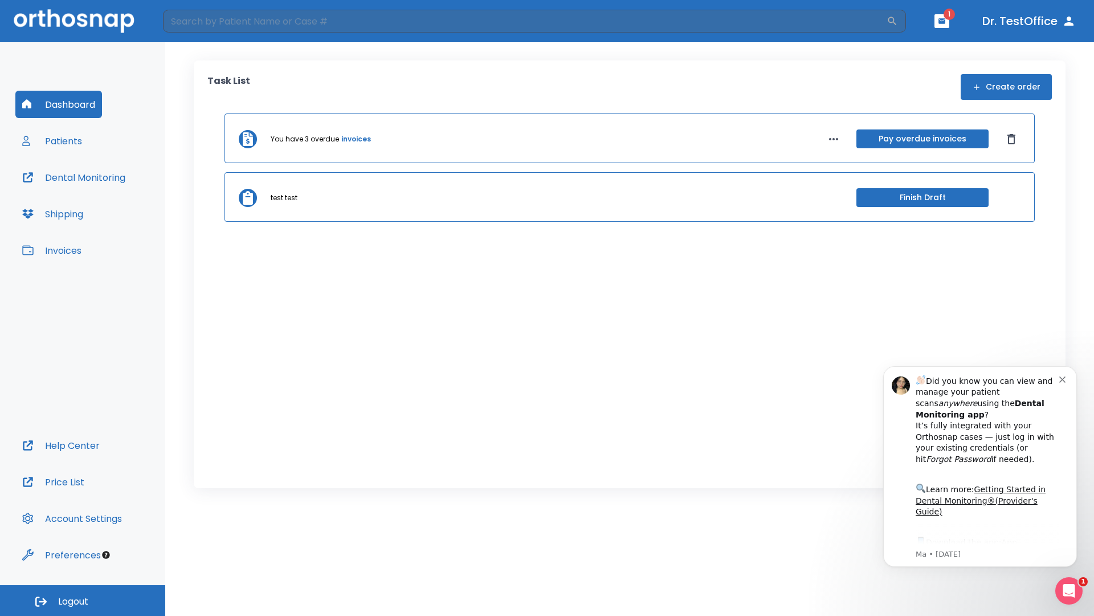 The height and width of the screenshot is (616, 1094). I want to click on a: Price List, so click(53, 482).